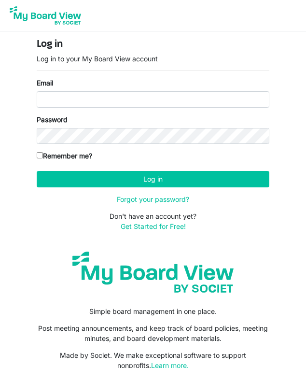 This screenshot has height=368, width=306. I want to click on label: Email, so click(45, 83).